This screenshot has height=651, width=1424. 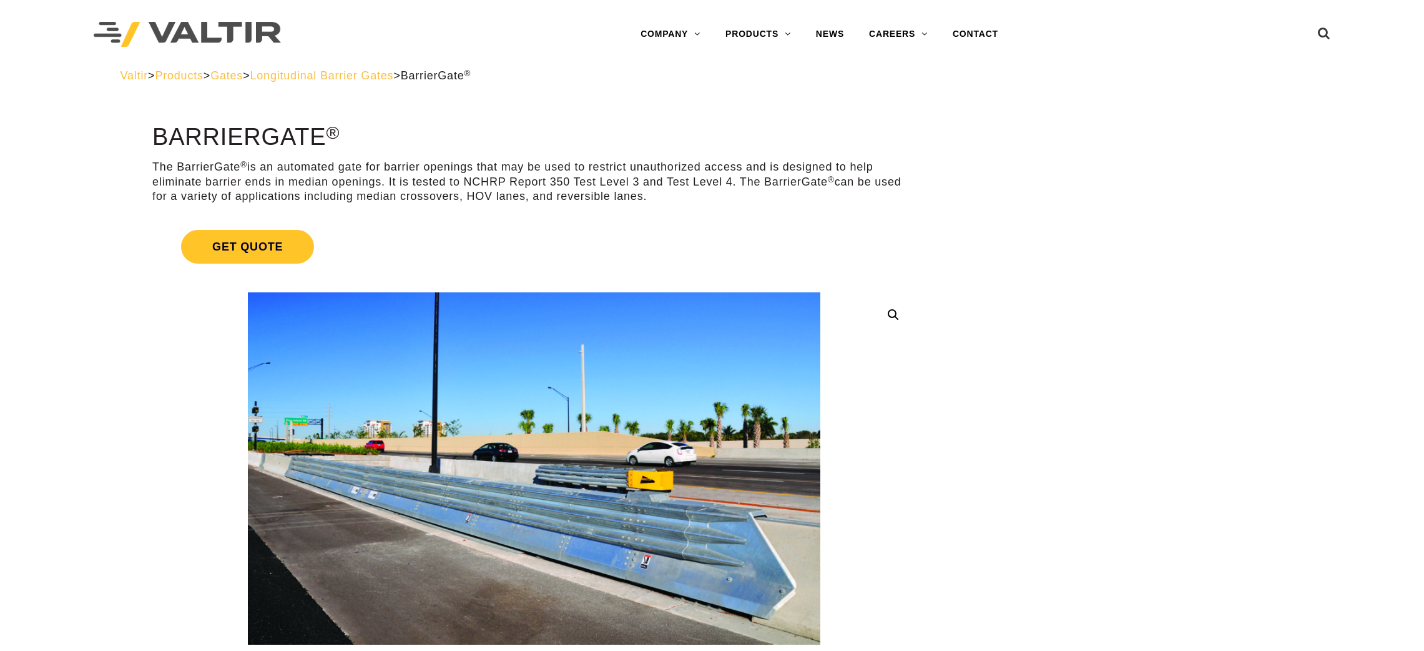 I want to click on span: Valtir, so click(x=134, y=76).